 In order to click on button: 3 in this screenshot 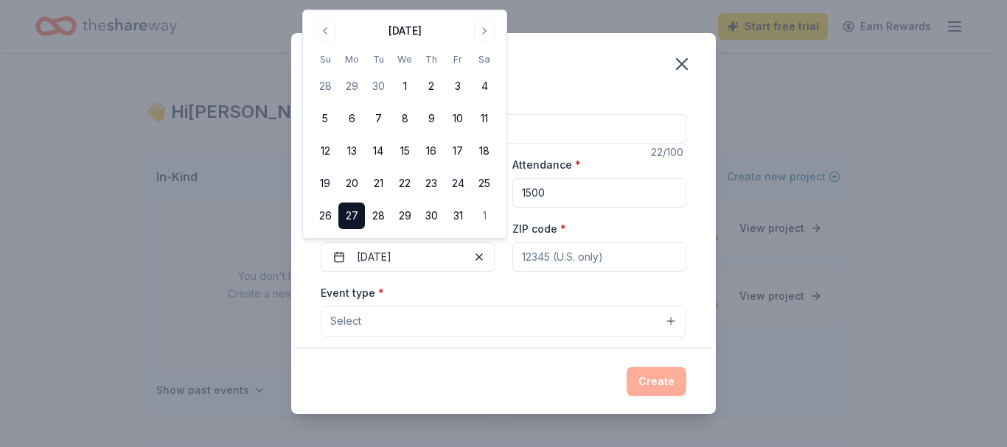, I will do `click(458, 86)`.